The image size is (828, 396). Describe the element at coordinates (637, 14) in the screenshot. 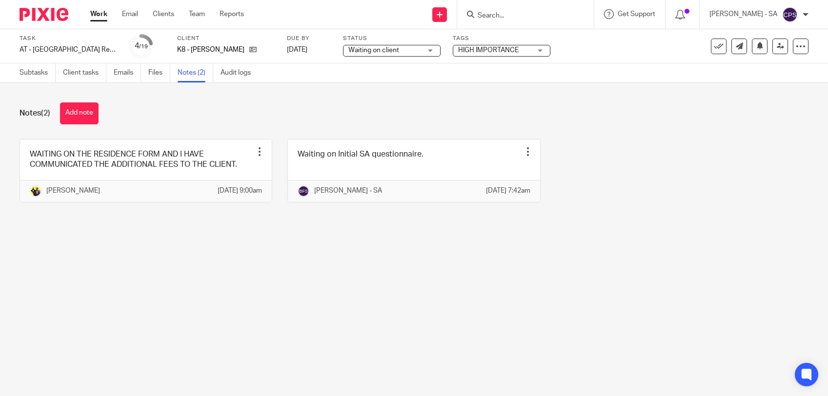

I see `span: Get Support` at that location.